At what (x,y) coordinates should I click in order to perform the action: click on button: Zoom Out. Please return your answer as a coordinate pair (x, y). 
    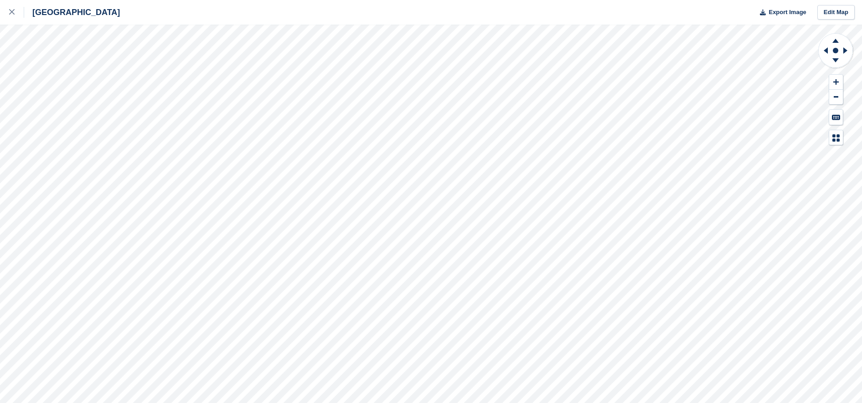
    Looking at the image, I should click on (836, 97).